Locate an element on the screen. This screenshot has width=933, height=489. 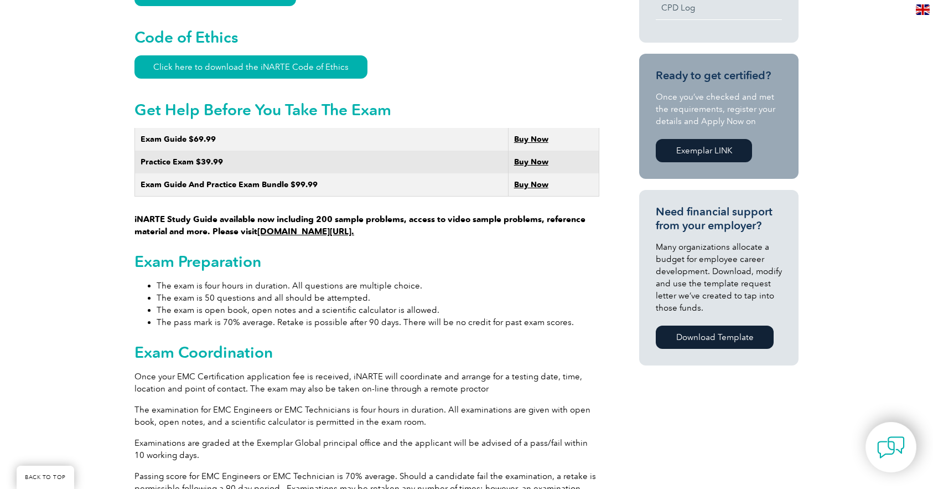
h2: Exam Coordination is located at coordinates (367, 352).